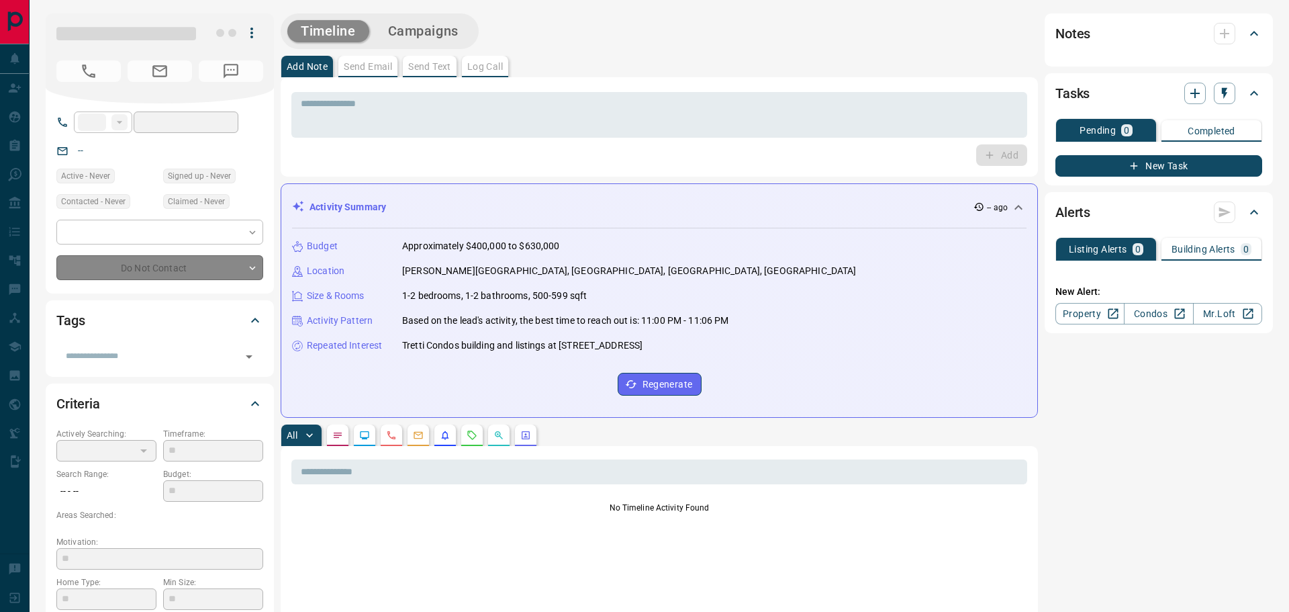 Image resolution: width=1289 pixels, height=612 pixels. Describe the element at coordinates (160, 403) in the screenshot. I see `div: Criteria` at that location.